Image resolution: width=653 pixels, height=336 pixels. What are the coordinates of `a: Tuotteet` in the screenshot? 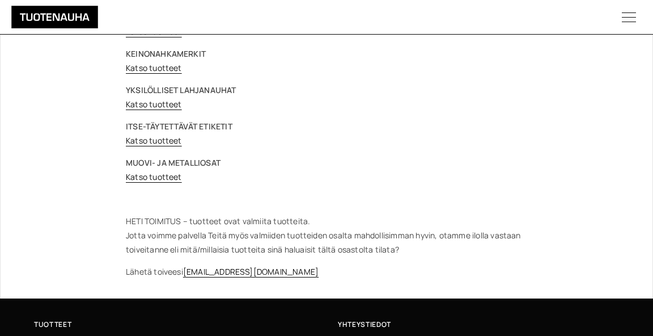 It's located at (180, 324).